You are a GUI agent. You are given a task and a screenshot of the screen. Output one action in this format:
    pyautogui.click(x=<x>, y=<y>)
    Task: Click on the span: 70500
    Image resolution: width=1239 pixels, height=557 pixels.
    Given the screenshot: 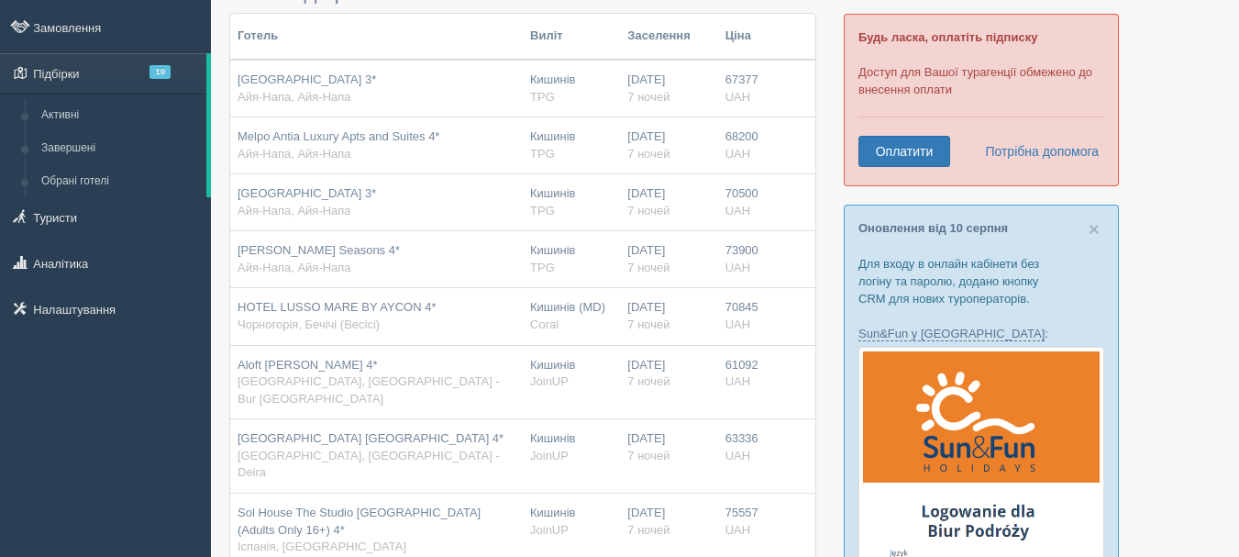 What is the action you would take?
    pyautogui.click(x=742, y=193)
    